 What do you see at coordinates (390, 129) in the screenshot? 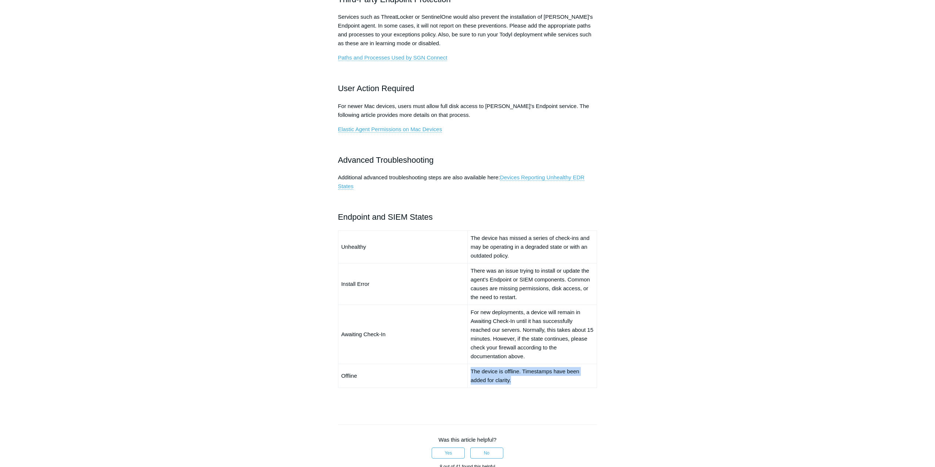
I see `a: Elastic Agent Permissions on Mac Devices` at bounding box center [390, 129].